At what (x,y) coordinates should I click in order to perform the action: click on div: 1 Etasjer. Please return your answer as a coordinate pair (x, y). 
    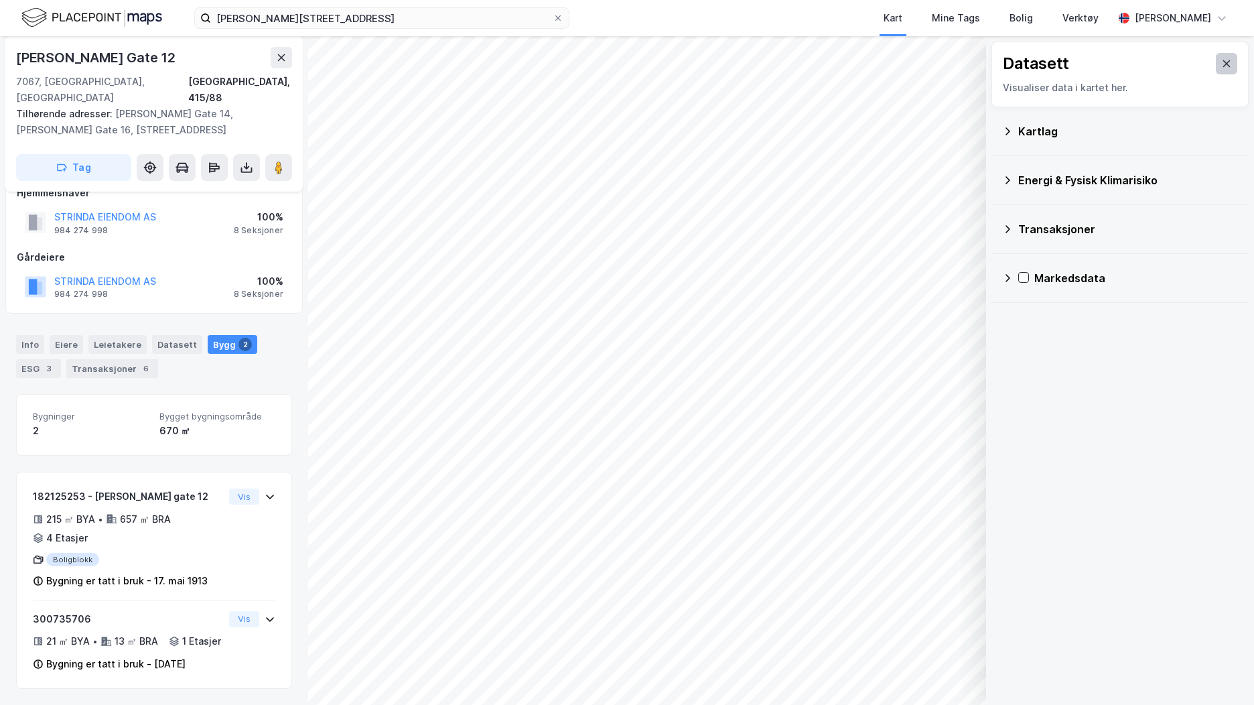
    Looking at the image, I should click on (202, 641).